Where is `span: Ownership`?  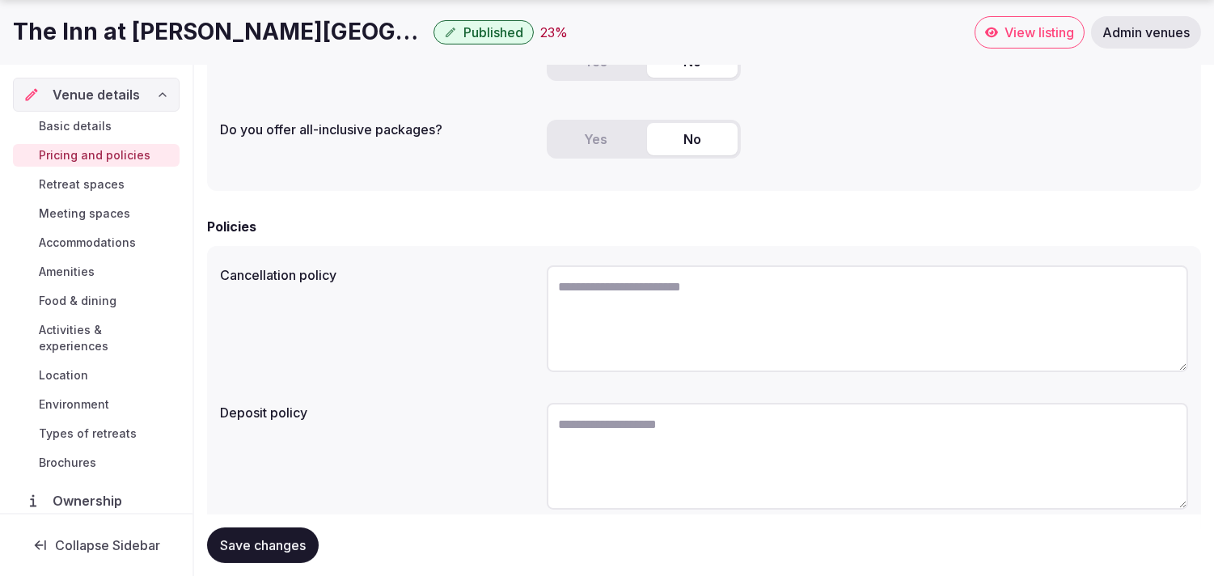
span: Ownership is located at coordinates (91, 501).